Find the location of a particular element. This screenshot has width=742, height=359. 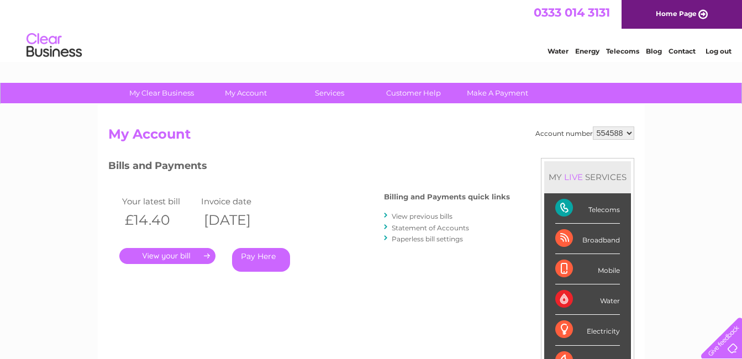

div: Electricity is located at coordinates (587, 330).